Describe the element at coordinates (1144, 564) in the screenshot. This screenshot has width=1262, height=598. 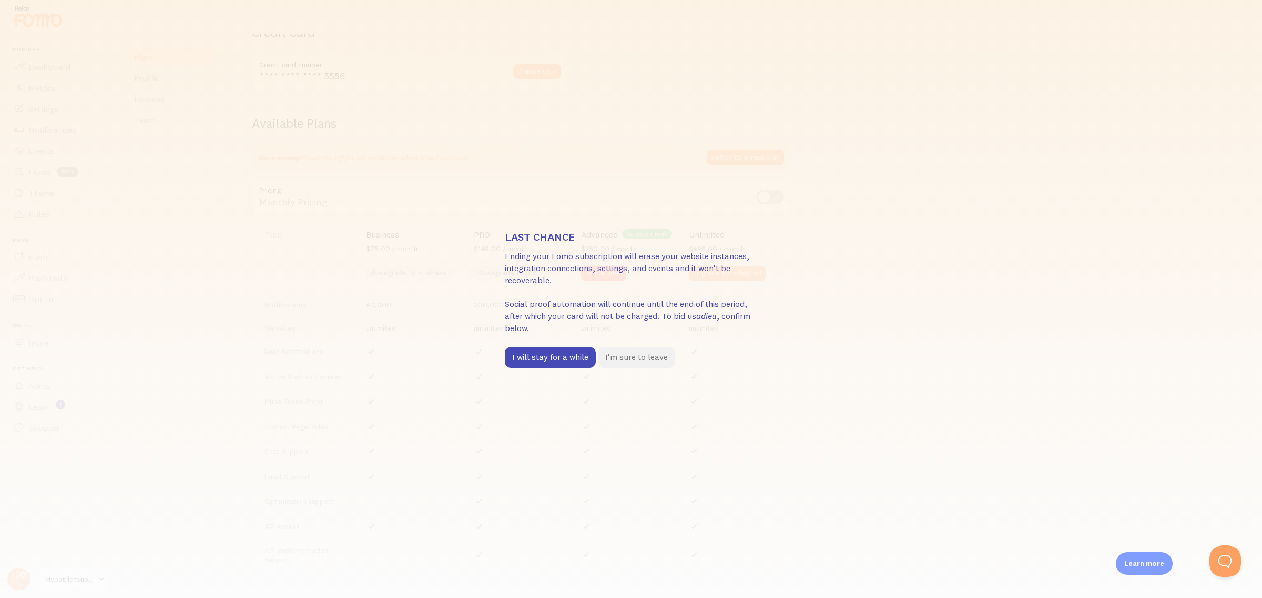
I see `p: Learn more` at that location.